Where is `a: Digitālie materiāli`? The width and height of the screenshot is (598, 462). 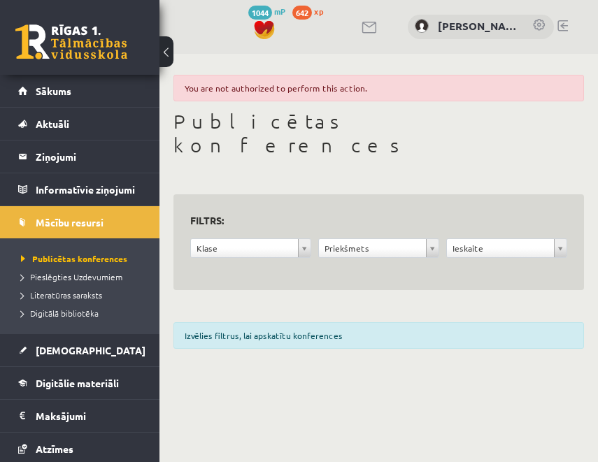 a: Digitālie materiāli is located at coordinates (80, 383).